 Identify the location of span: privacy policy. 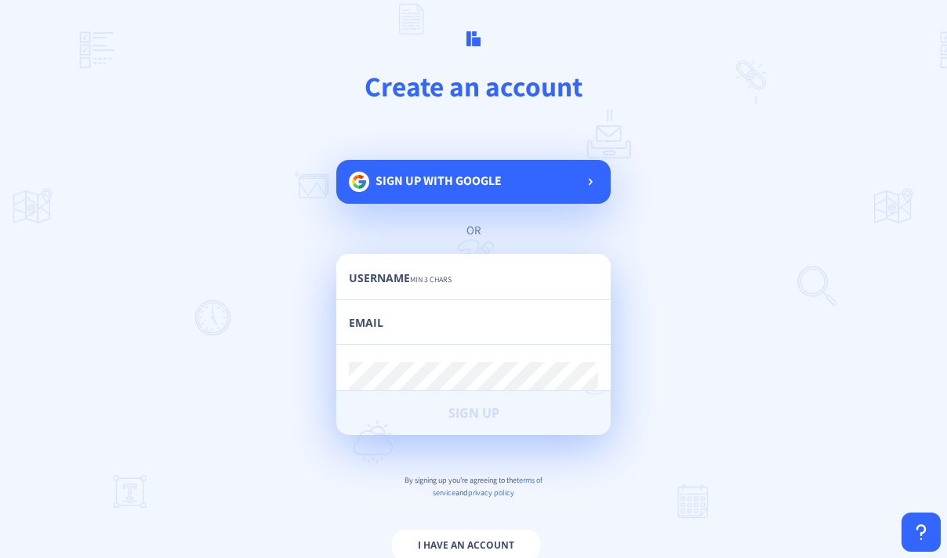
(491, 492).